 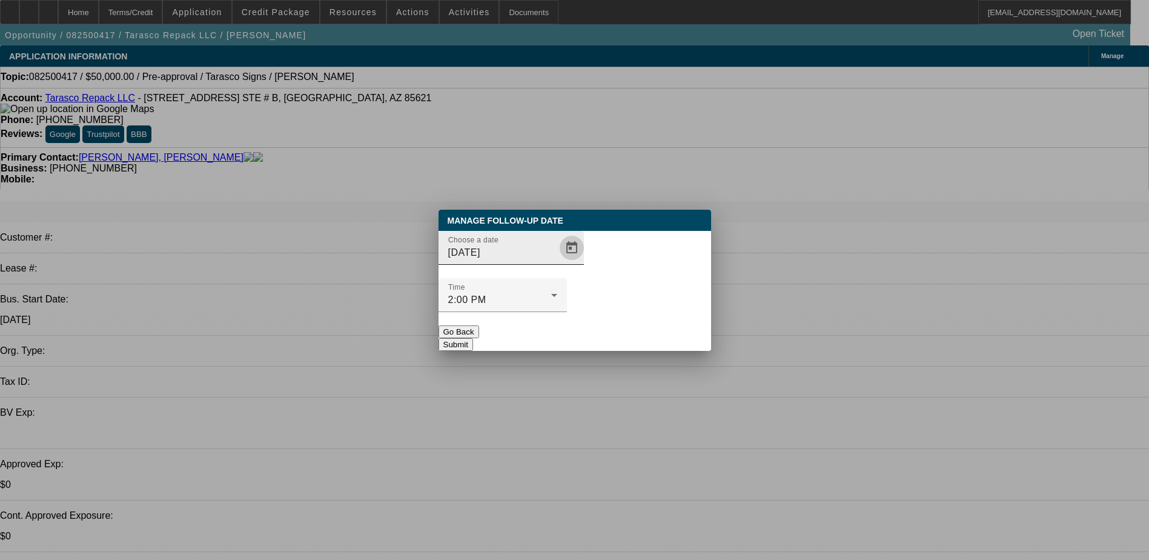 I want to click on span: 2:00 PM, so click(x=467, y=299).